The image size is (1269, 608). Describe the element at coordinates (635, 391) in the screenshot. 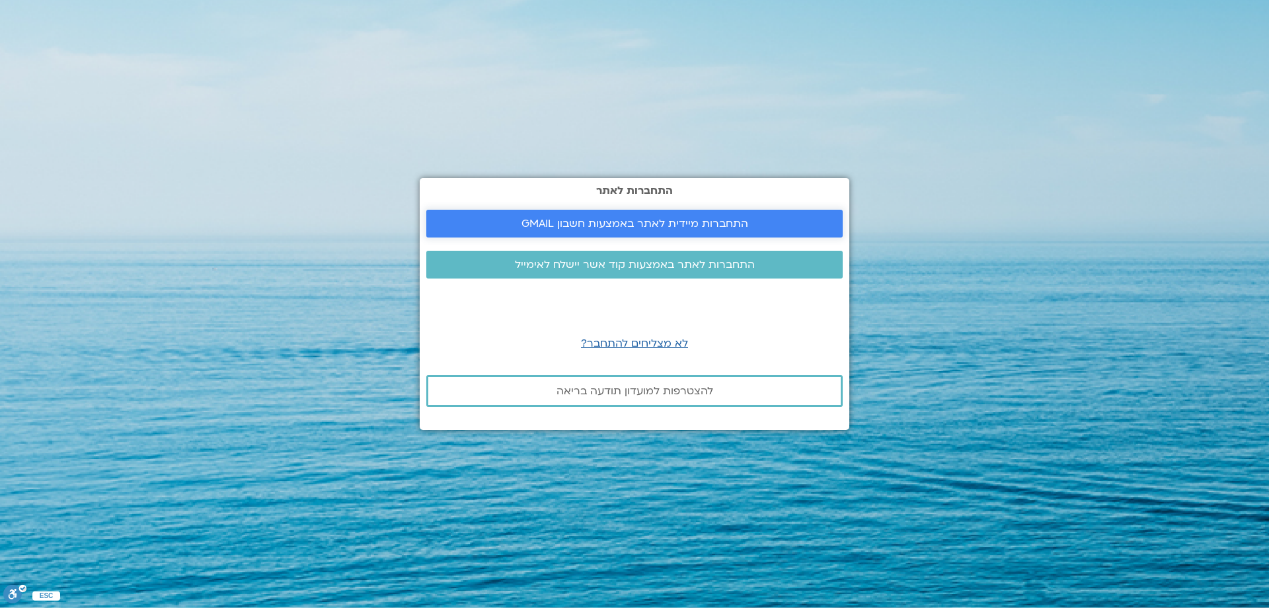

I see `span: להצטרפות למועדון תודעה בריאה` at that location.